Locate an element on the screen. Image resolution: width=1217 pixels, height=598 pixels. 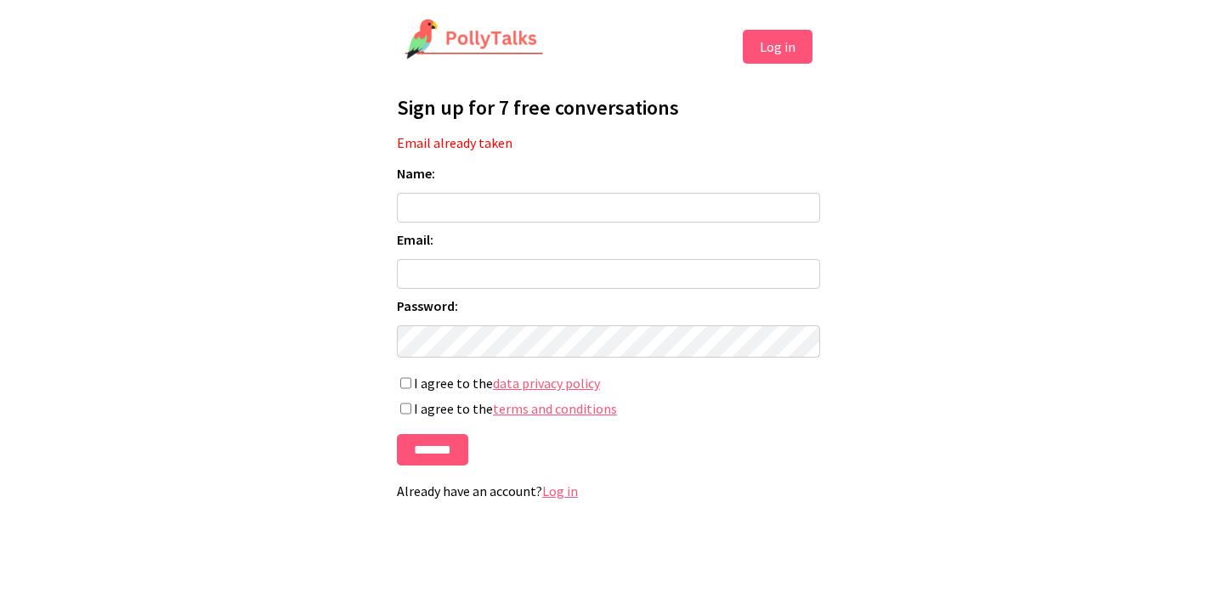
label: Email: is located at coordinates (608, 240).